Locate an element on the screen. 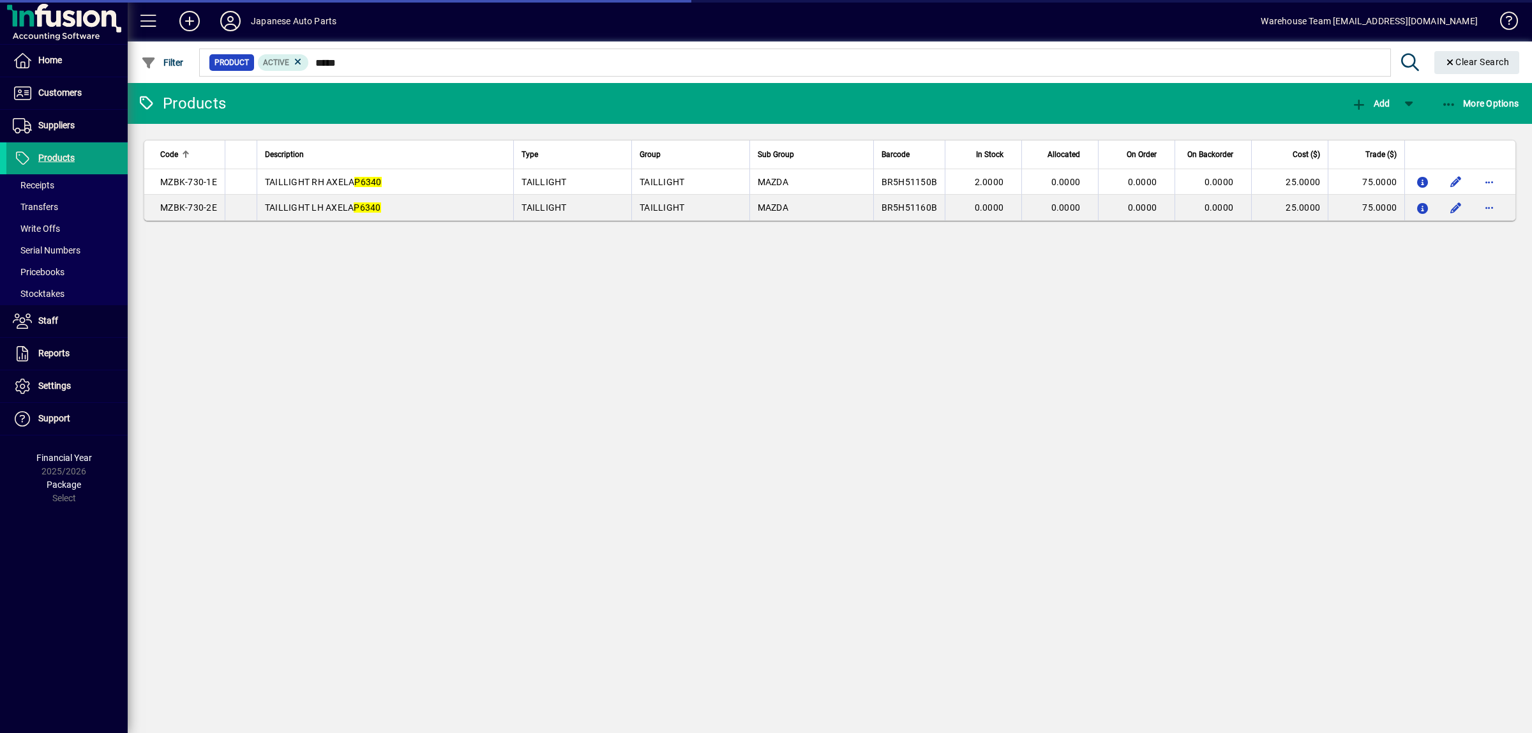  div: Products is located at coordinates (181, 103).